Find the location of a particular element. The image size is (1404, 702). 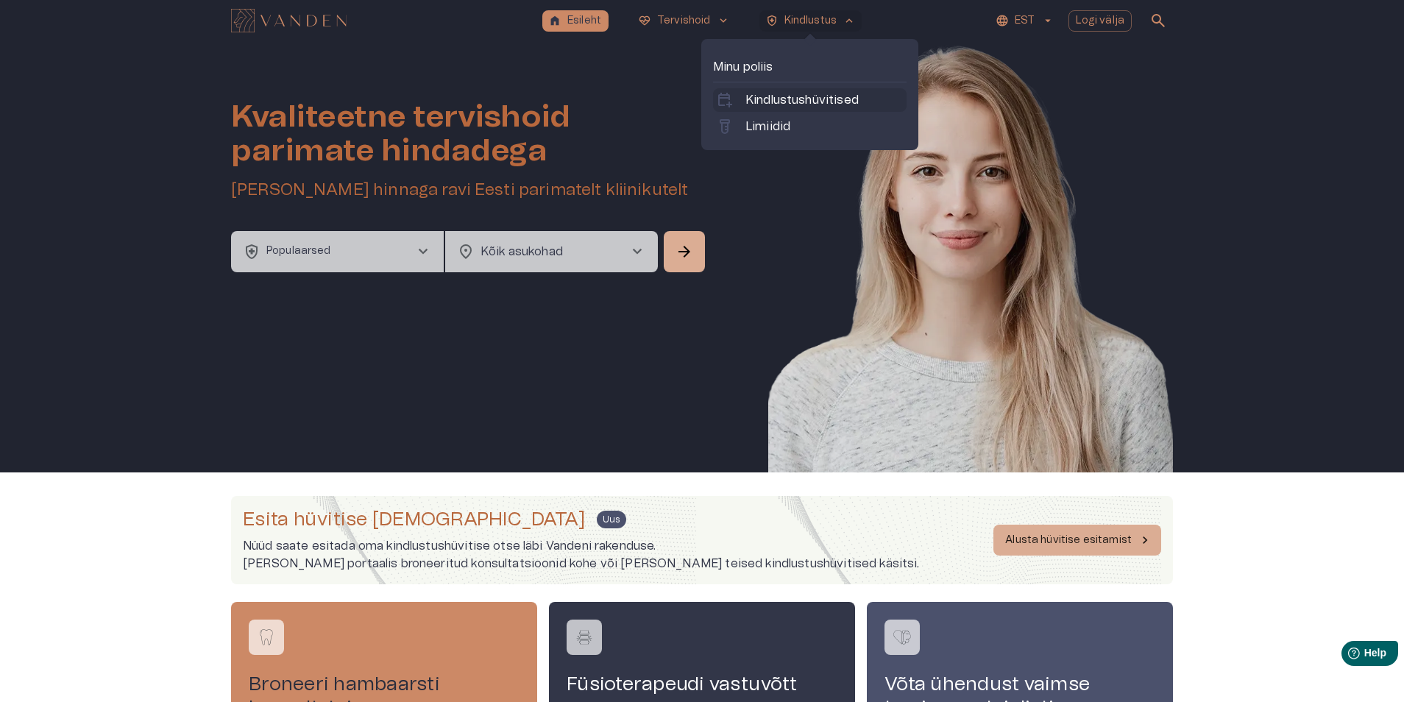

a: labsLimiidid is located at coordinates (809, 127).